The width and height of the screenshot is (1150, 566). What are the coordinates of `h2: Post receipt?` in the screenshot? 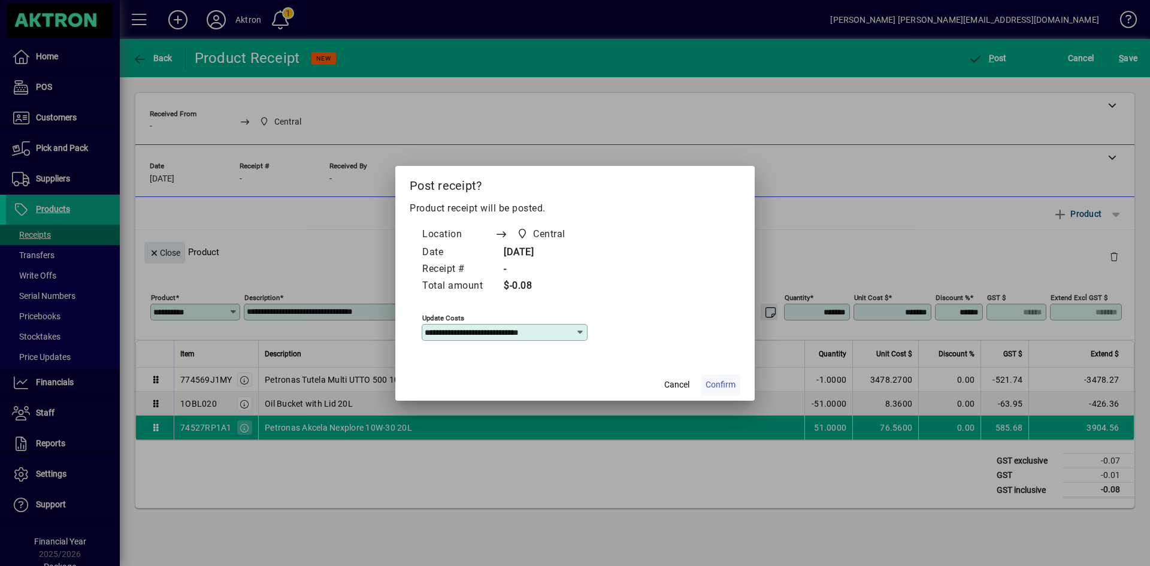 It's located at (575, 183).